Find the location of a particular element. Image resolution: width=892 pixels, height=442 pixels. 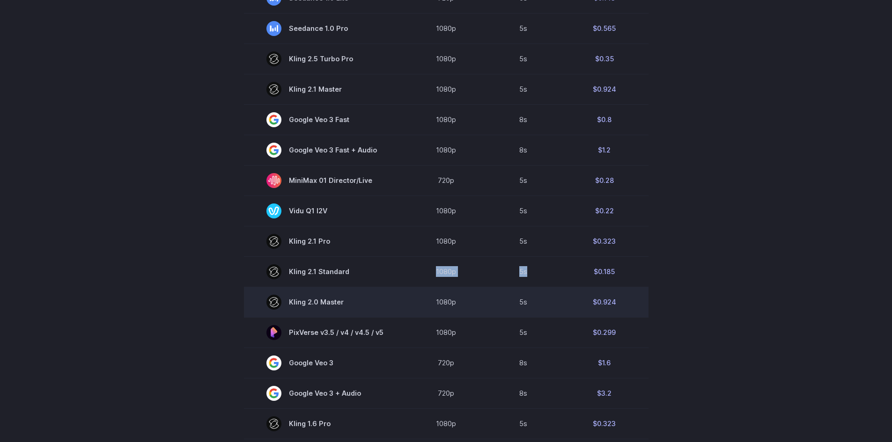

td: $0.8 is located at coordinates (604, 119).